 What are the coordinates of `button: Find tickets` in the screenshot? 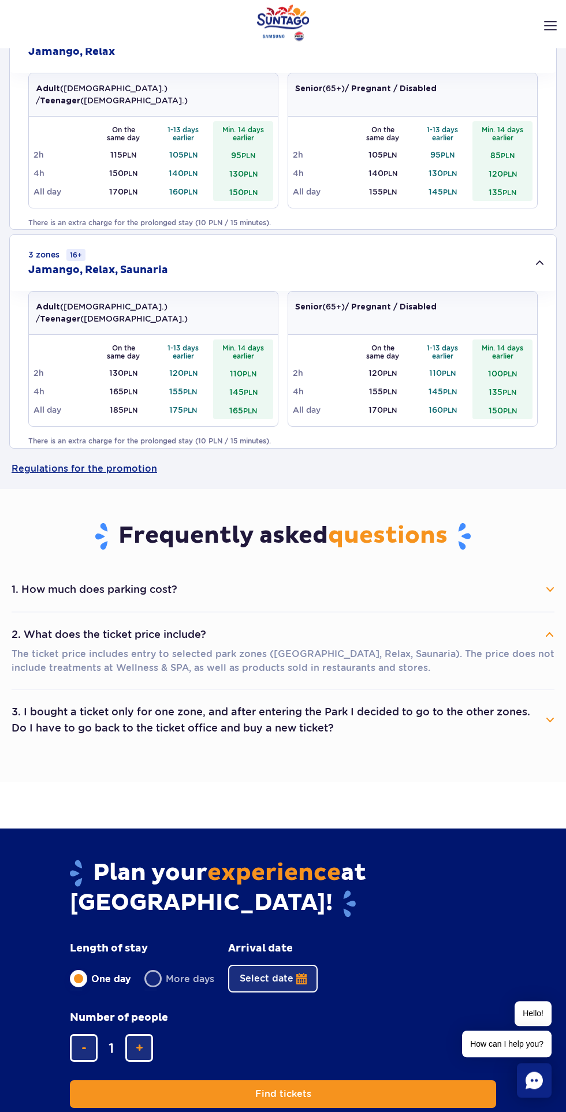 It's located at (283, 1094).